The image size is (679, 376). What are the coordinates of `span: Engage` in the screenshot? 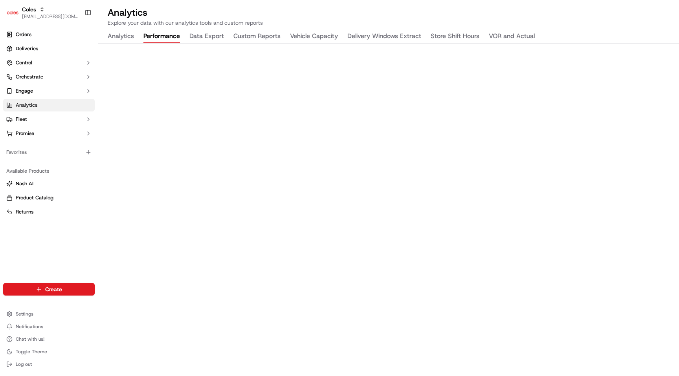 It's located at (24, 91).